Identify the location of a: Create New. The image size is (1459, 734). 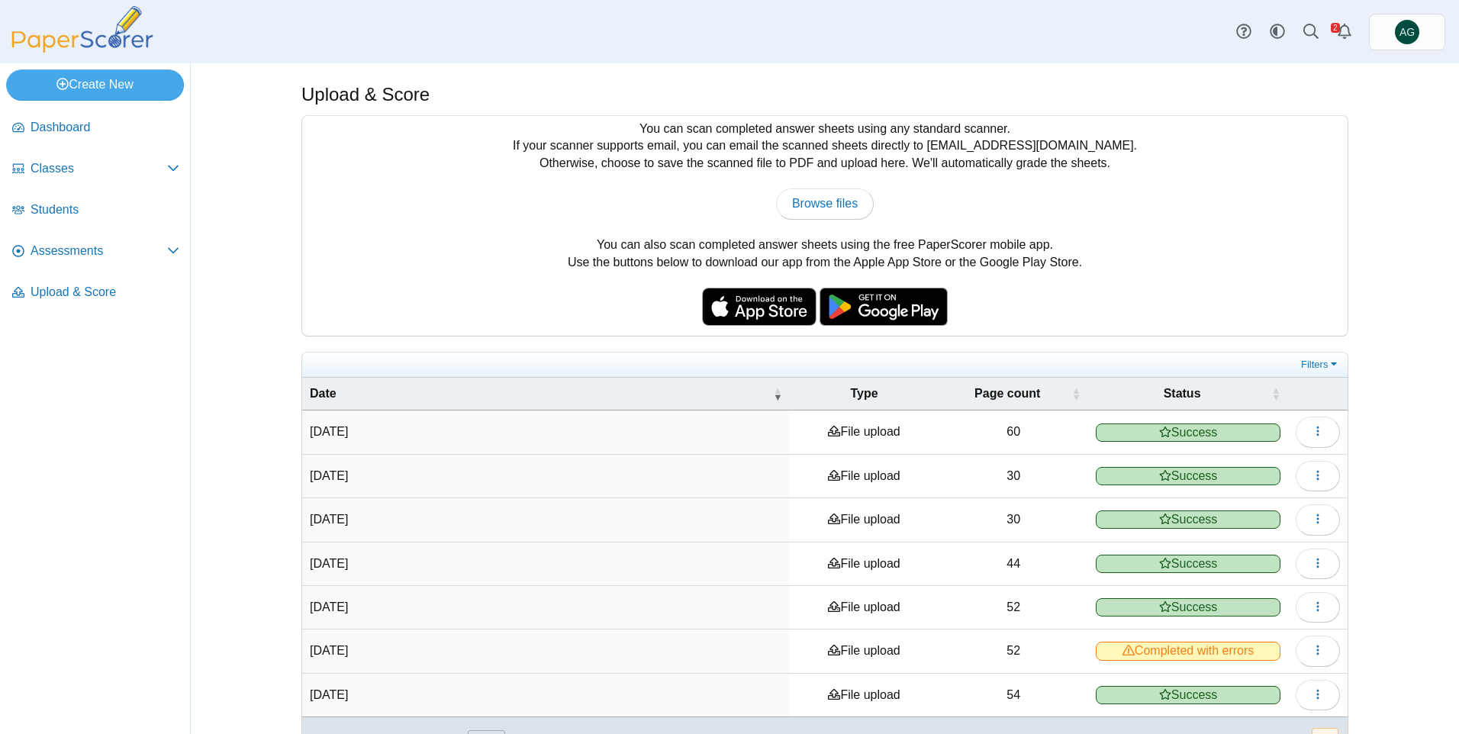
(95, 85).